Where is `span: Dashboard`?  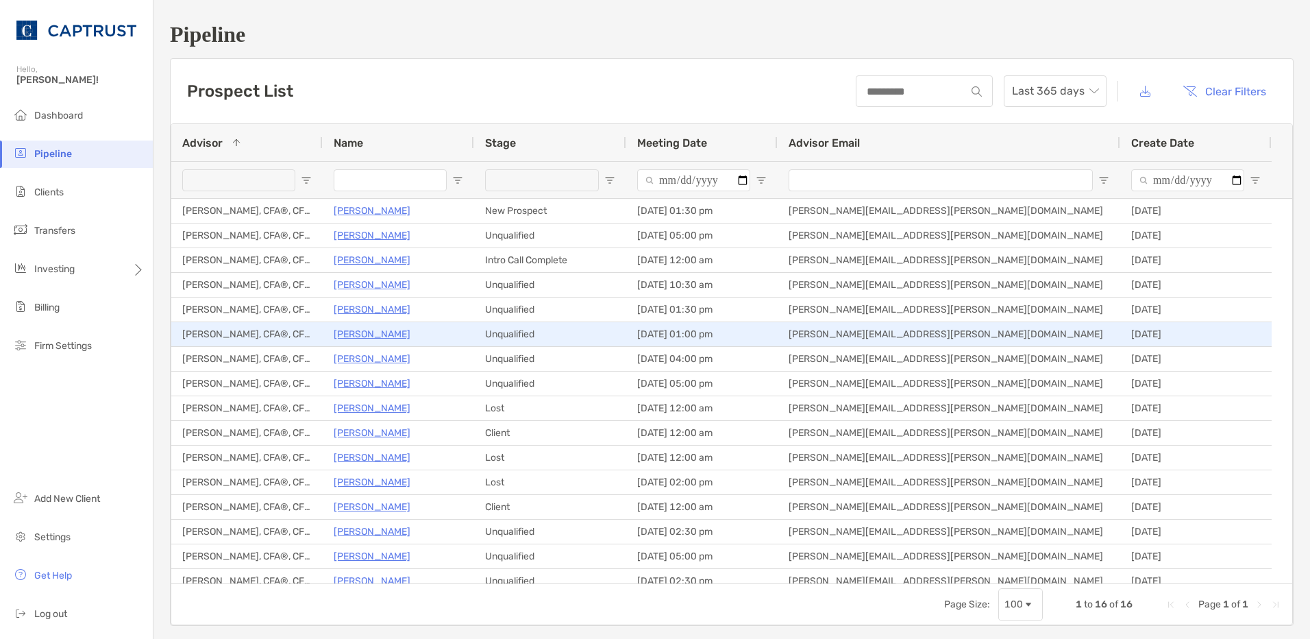
span: Dashboard is located at coordinates (58, 115).